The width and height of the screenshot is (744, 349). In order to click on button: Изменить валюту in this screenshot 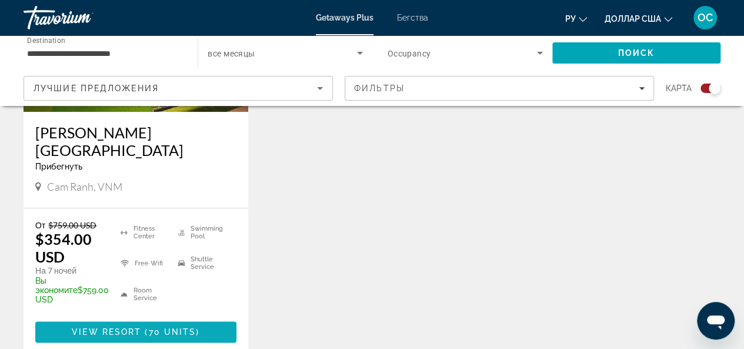, I will do `click(638, 18)`.